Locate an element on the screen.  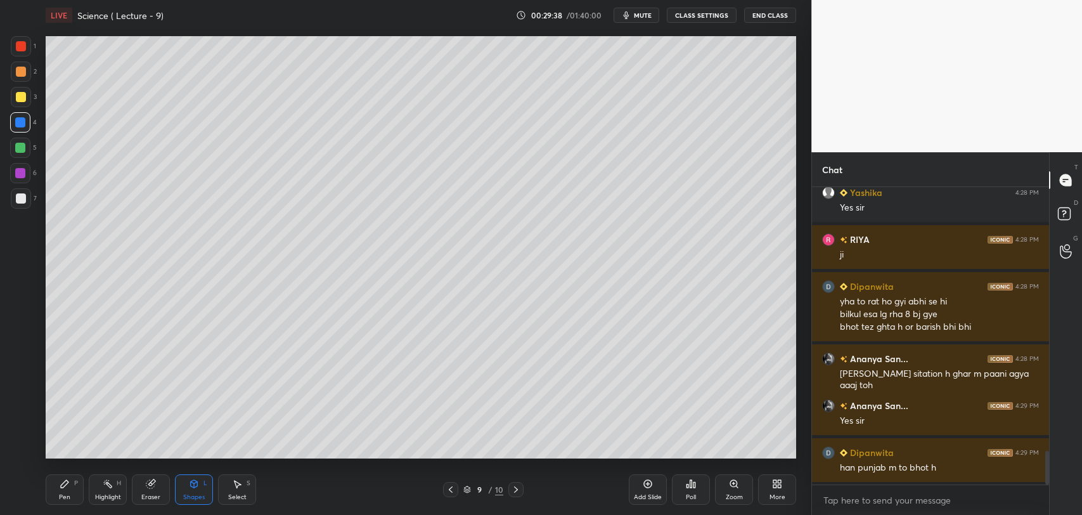
img: fda303ede1d14bbd82535683b39fd47e.55584805_3 is located at coordinates (828, 240).